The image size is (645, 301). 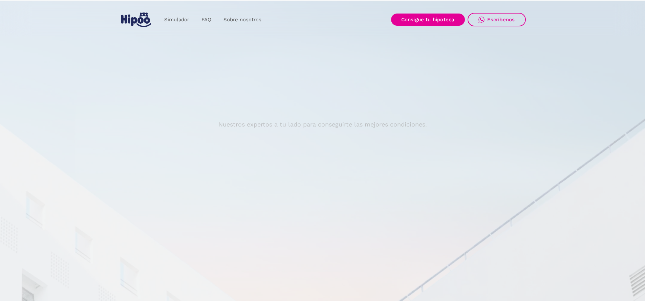 What do you see at coordinates (501, 20) in the screenshot?
I see `div: Escríbenos` at bounding box center [501, 20].